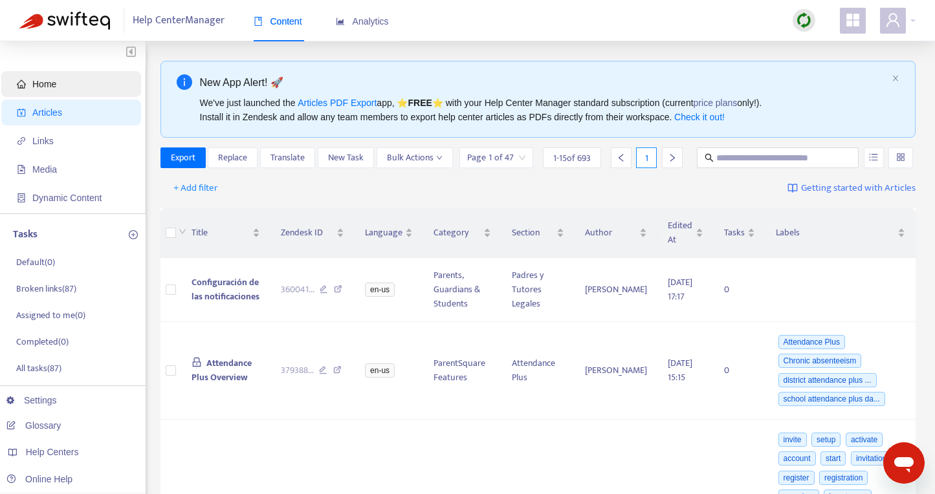 The height and width of the screenshot is (494, 935). Describe the element at coordinates (42, 342) in the screenshot. I see `p: Completed ( 0 )` at that location.